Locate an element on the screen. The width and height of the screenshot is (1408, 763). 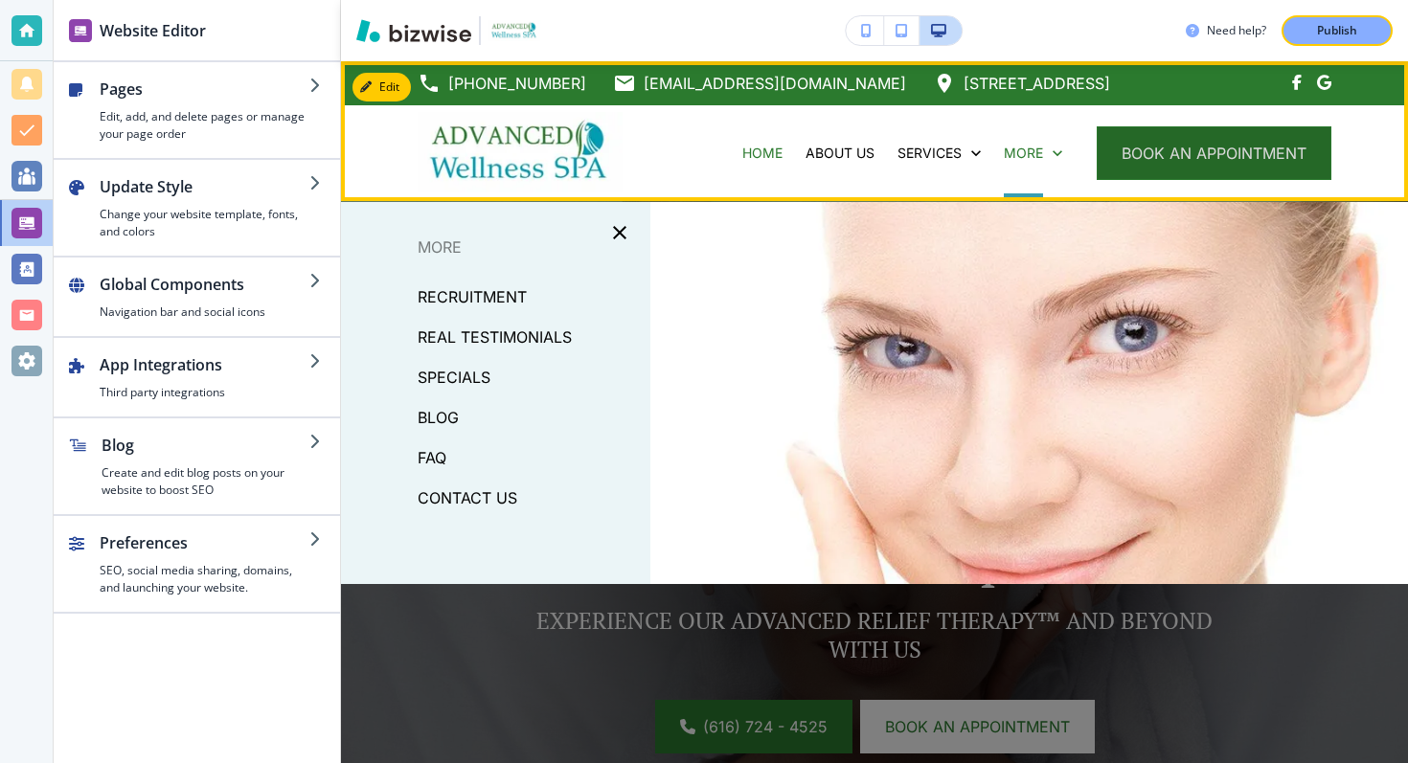
h4: Change your website template, fonts, and colors is located at coordinates (204, 223).